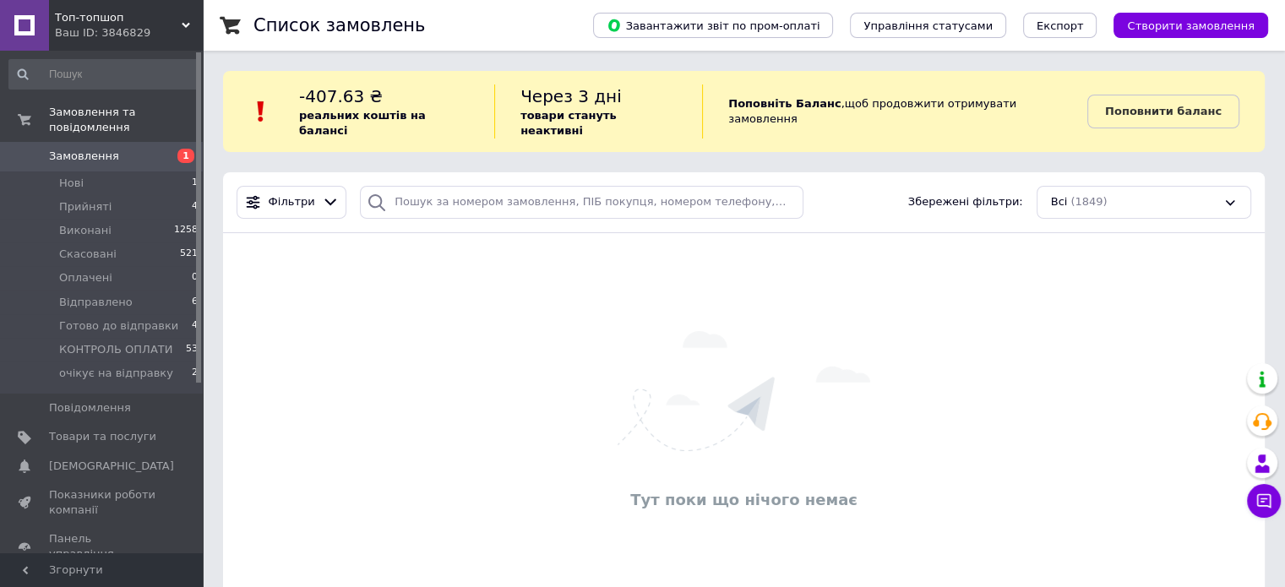 This screenshot has height=587, width=1285. I want to click on button: Управління статусами, so click(927, 25).